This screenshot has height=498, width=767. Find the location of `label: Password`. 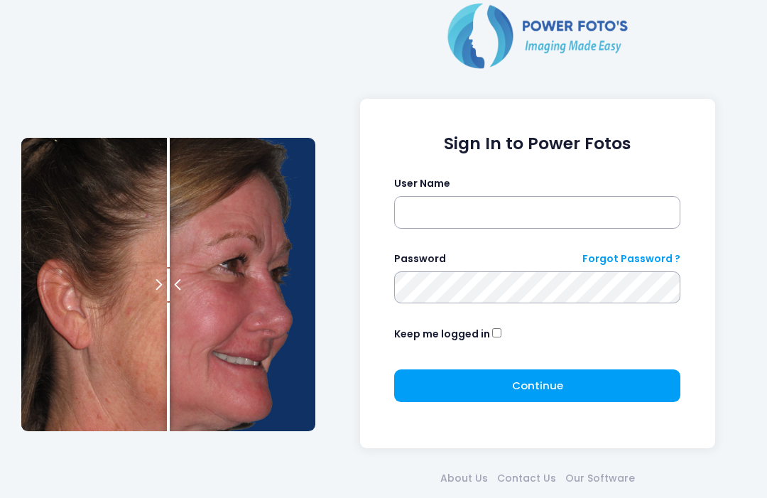

label: Password is located at coordinates (420, 259).